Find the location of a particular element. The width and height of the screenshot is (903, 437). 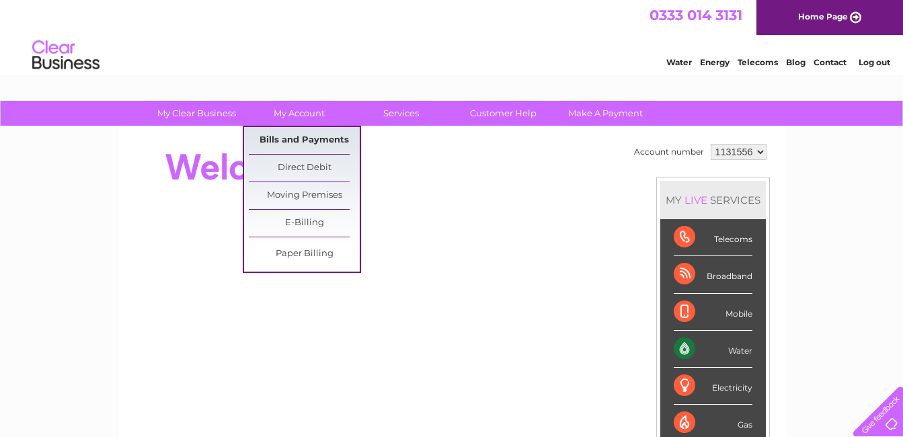

div: Water is located at coordinates (713, 349).